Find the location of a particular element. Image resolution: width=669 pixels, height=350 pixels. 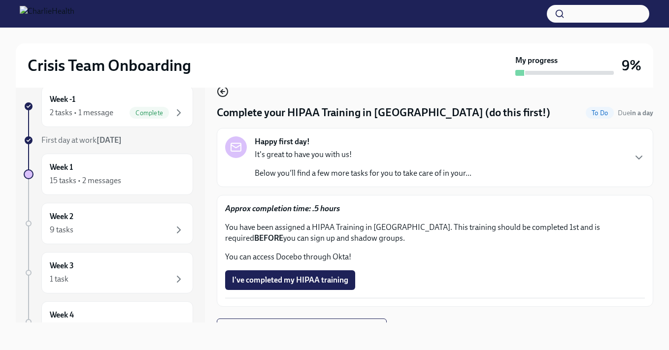

a: Week 29 tasks is located at coordinates (108, 224).